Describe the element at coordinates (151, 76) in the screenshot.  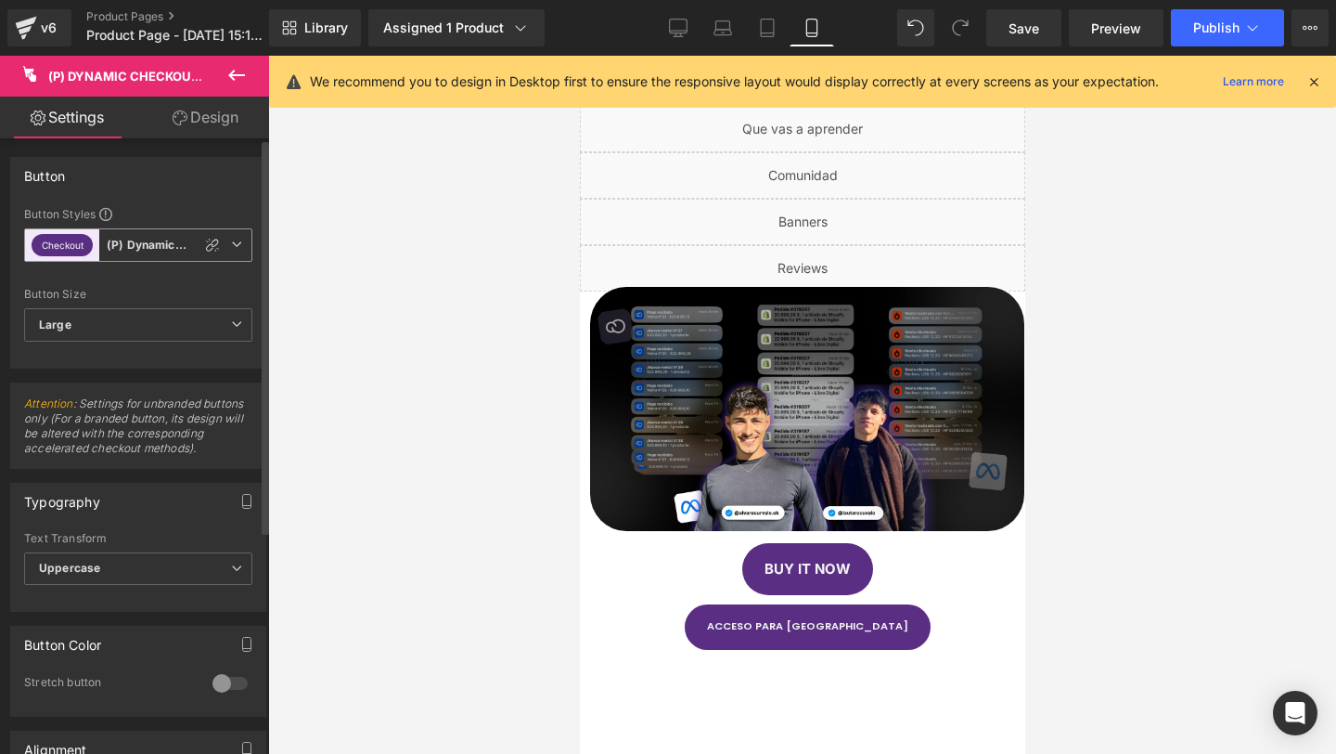
I see `span: (P) Dynamic Checkout Button` at that location.